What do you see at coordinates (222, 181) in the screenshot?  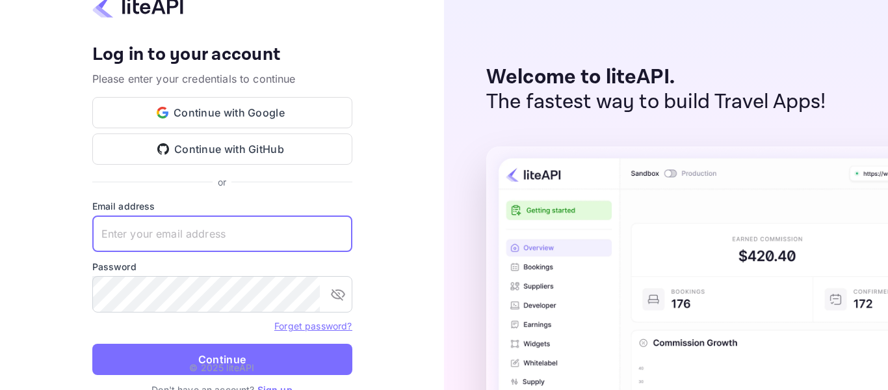 I see `p: or` at bounding box center [222, 181].